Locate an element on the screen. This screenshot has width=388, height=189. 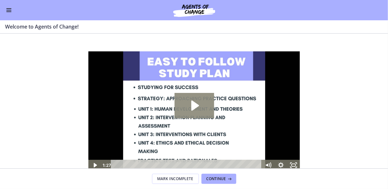
button: Mark Incomplete is located at coordinates (176, 179).